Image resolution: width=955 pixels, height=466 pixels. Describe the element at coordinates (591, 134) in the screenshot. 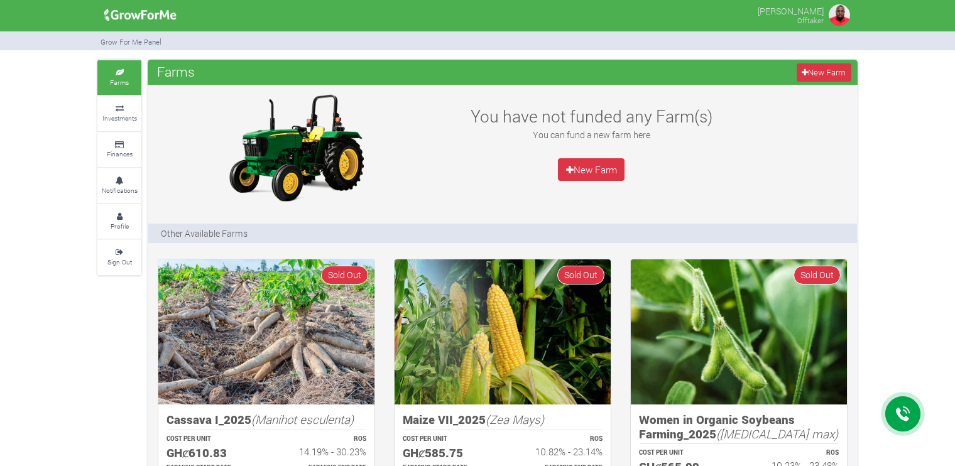

I see `p: You can fund a new farm here` at that location.